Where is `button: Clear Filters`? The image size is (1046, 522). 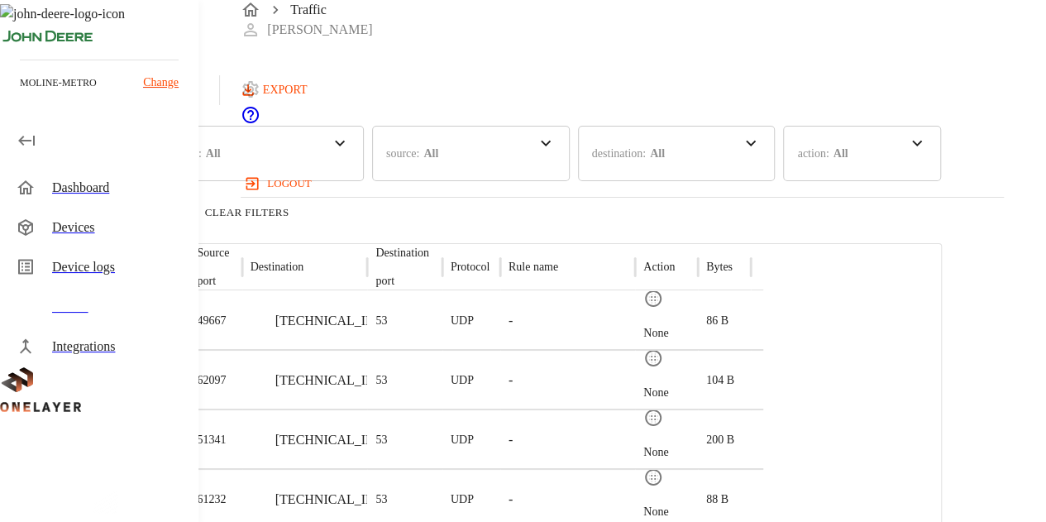 button: Clear Filters is located at coordinates (237, 212).